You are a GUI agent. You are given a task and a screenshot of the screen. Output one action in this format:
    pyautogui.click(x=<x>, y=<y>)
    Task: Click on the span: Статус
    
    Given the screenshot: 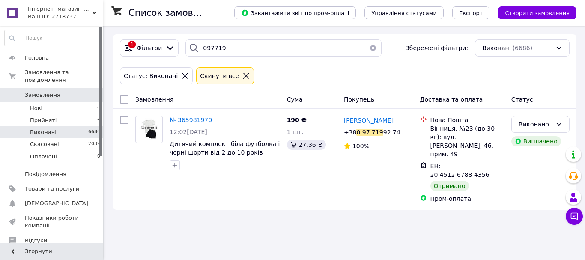 What is the action you would take?
    pyautogui.click(x=522, y=99)
    